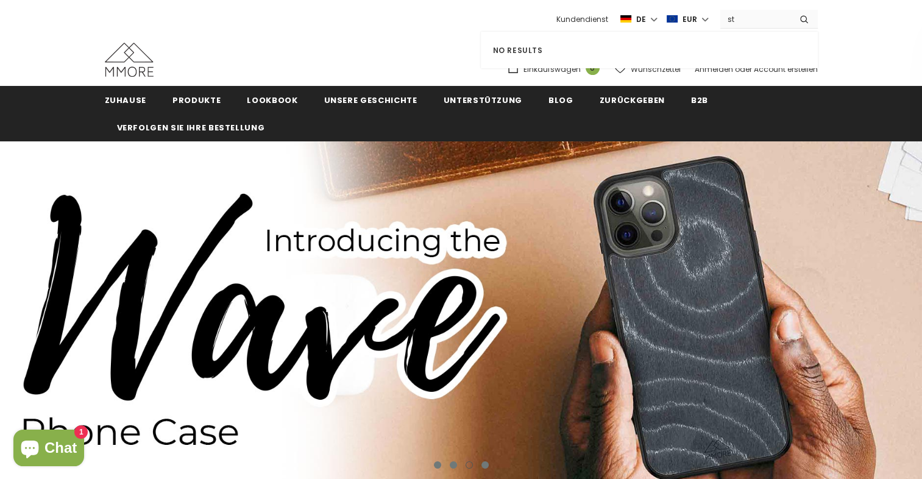  I want to click on a: Einkaufswagen 0, so click(556, 69).